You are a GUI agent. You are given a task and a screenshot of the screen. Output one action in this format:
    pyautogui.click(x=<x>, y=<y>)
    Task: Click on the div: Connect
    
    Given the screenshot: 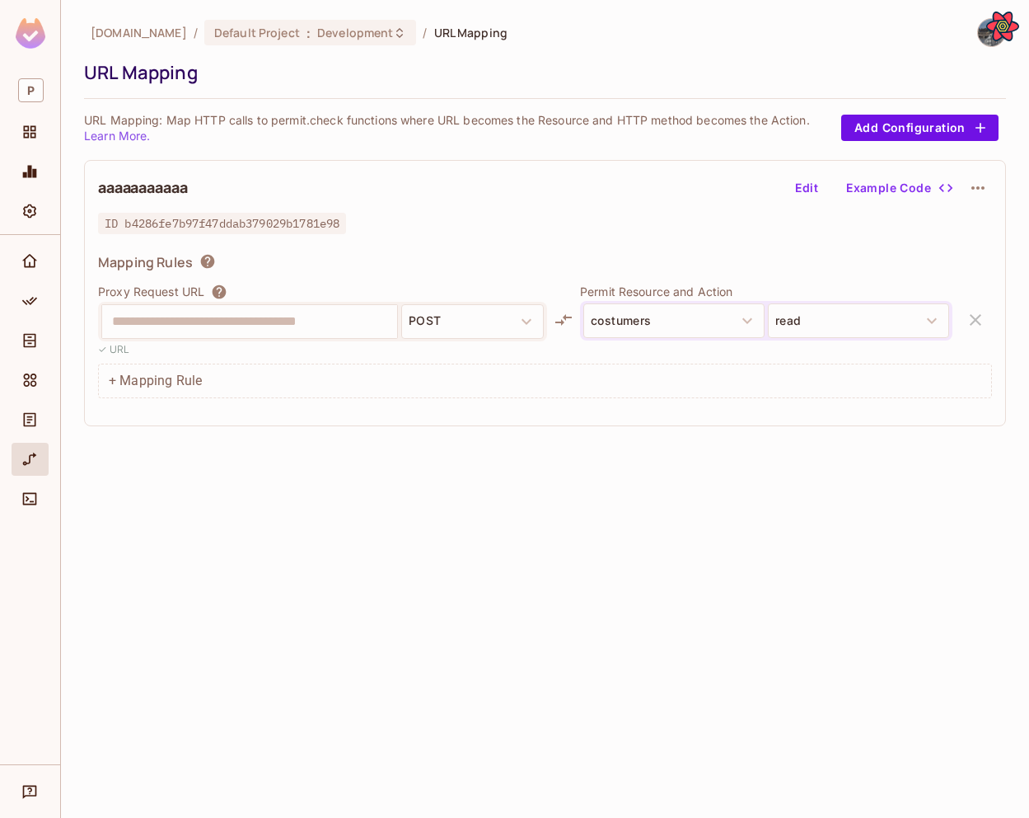 What is the action you would take?
    pyautogui.click(x=30, y=499)
    